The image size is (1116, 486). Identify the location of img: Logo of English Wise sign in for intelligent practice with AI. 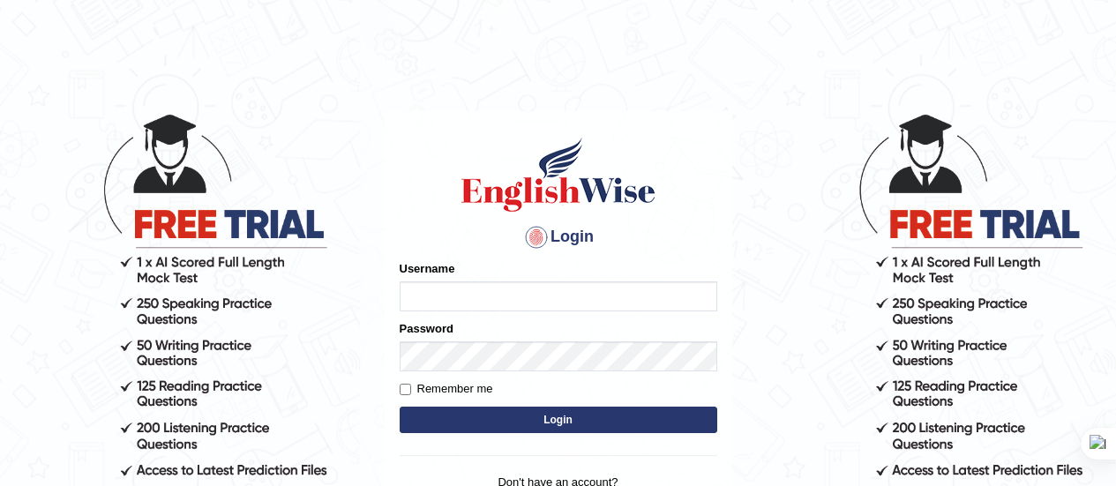
(558, 175).